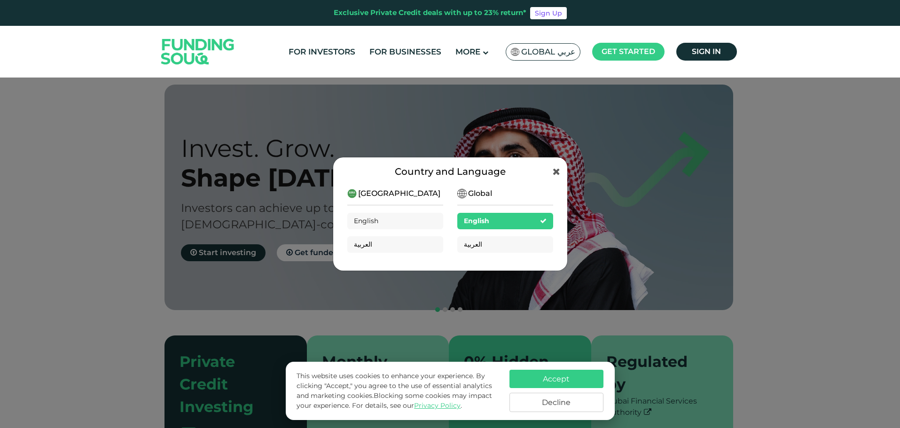  Describe the element at coordinates (468, 52) in the screenshot. I see `span: More` at that location.